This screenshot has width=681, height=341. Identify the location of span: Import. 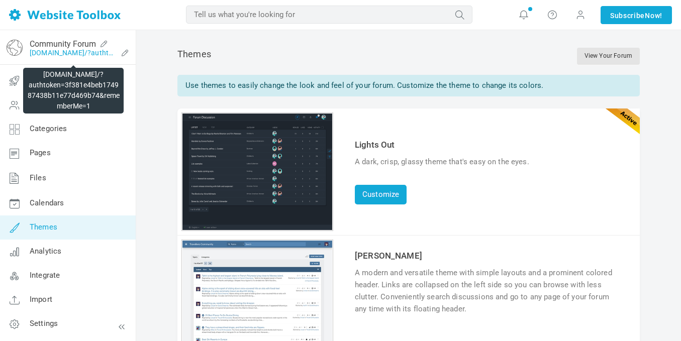
(41, 300).